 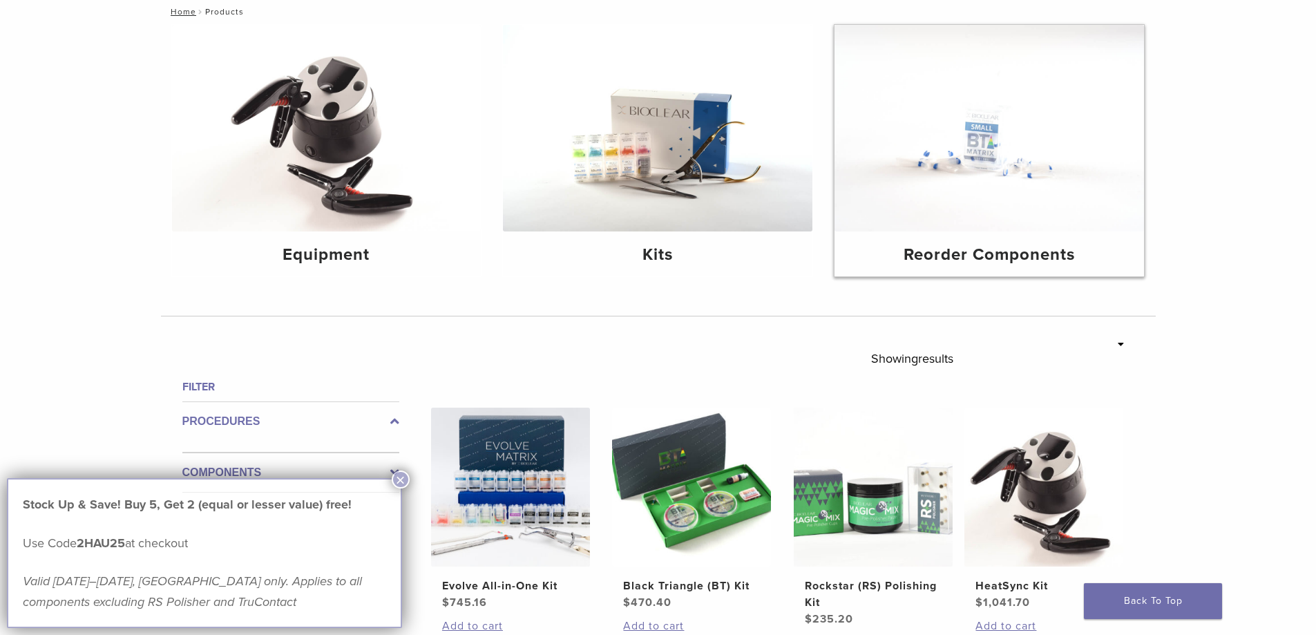 What do you see at coordinates (658, 255) in the screenshot?
I see `h4: Kits` at bounding box center [658, 255].